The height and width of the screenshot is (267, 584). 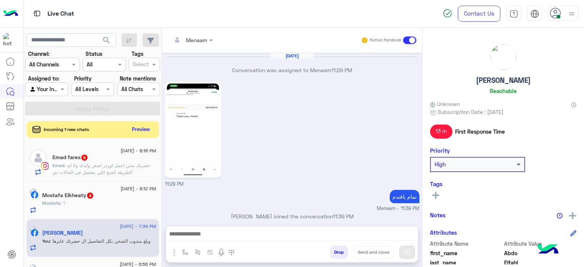 I want to click on img: send voice note, so click(x=221, y=253).